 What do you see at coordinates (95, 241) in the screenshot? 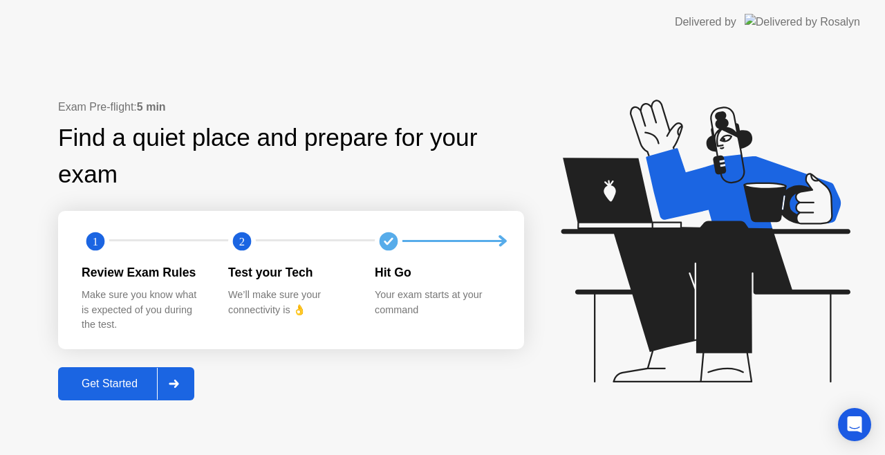
I see `text: 1` at bounding box center [95, 241].